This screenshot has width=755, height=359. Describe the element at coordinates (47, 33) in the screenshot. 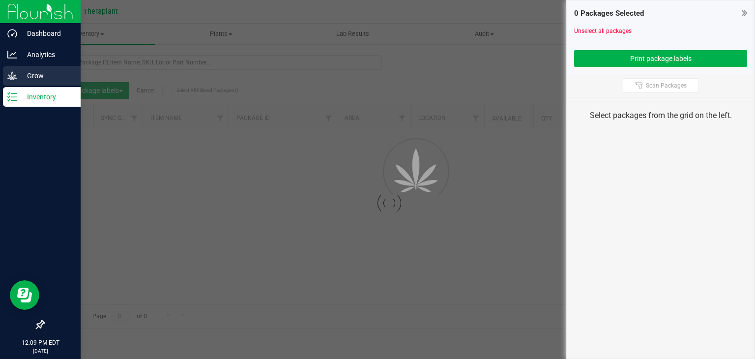

I see `p: Dashboard` at that location.